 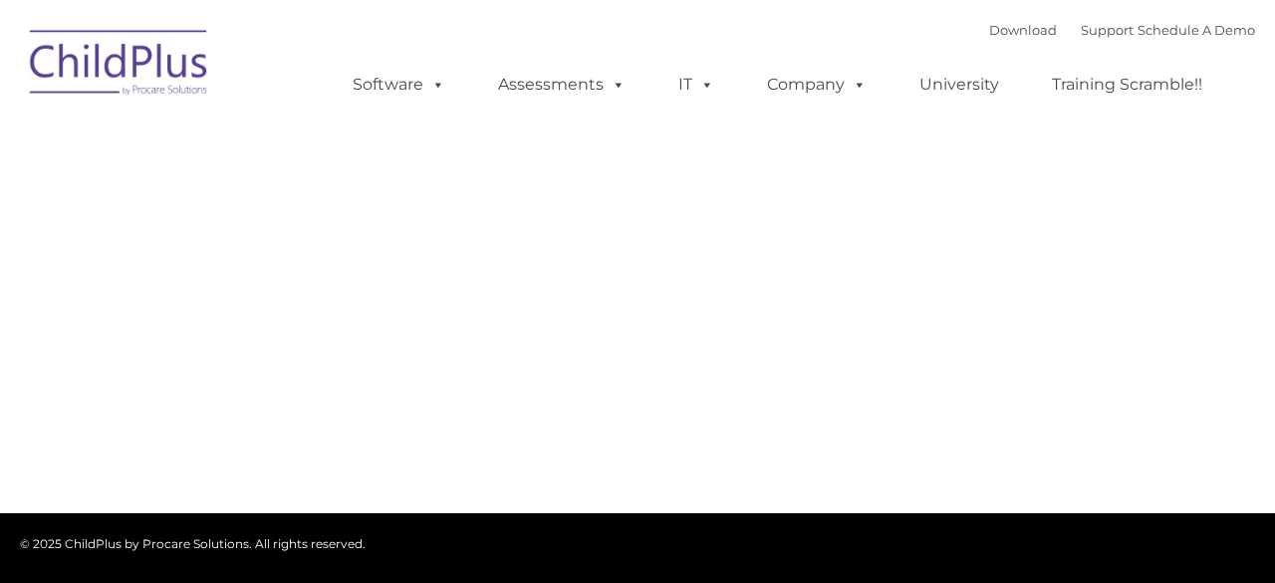 I want to click on a: Schedule A Demo, so click(x=1196, y=30).